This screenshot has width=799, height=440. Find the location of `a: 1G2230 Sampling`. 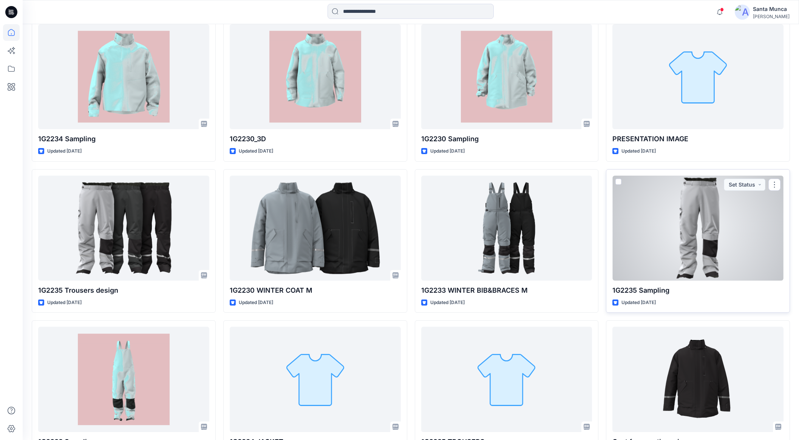

a: 1G2230 Sampling is located at coordinates (507, 77).